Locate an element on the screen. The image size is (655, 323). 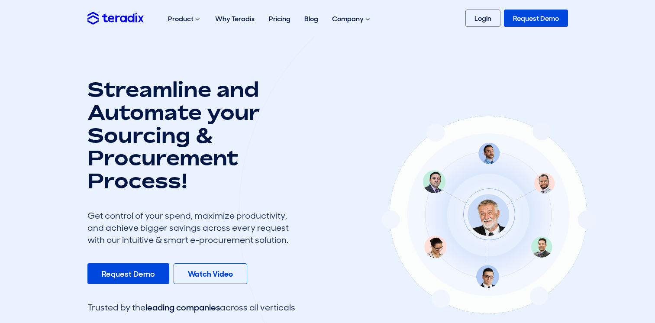
a: Blog is located at coordinates (311, 19).